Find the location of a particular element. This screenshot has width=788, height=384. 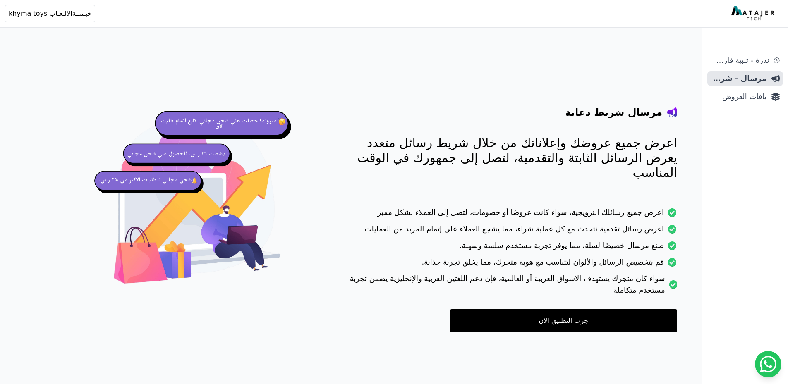

h4: مرسال شريط دعاية is located at coordinates (614, 112).